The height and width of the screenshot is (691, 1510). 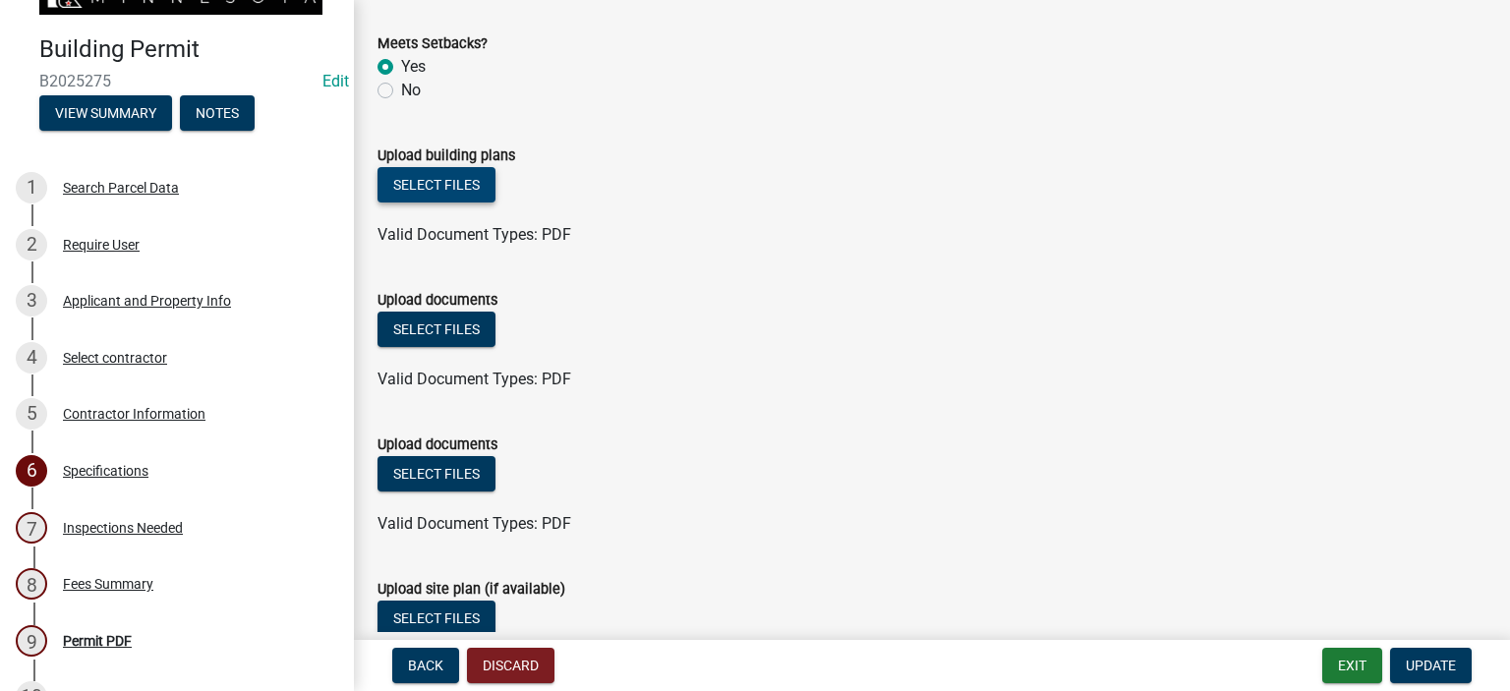 What do you see at coordinates (101, 245) in the screenshot?
I see `div: Require User` at bounding box center [101, 245].